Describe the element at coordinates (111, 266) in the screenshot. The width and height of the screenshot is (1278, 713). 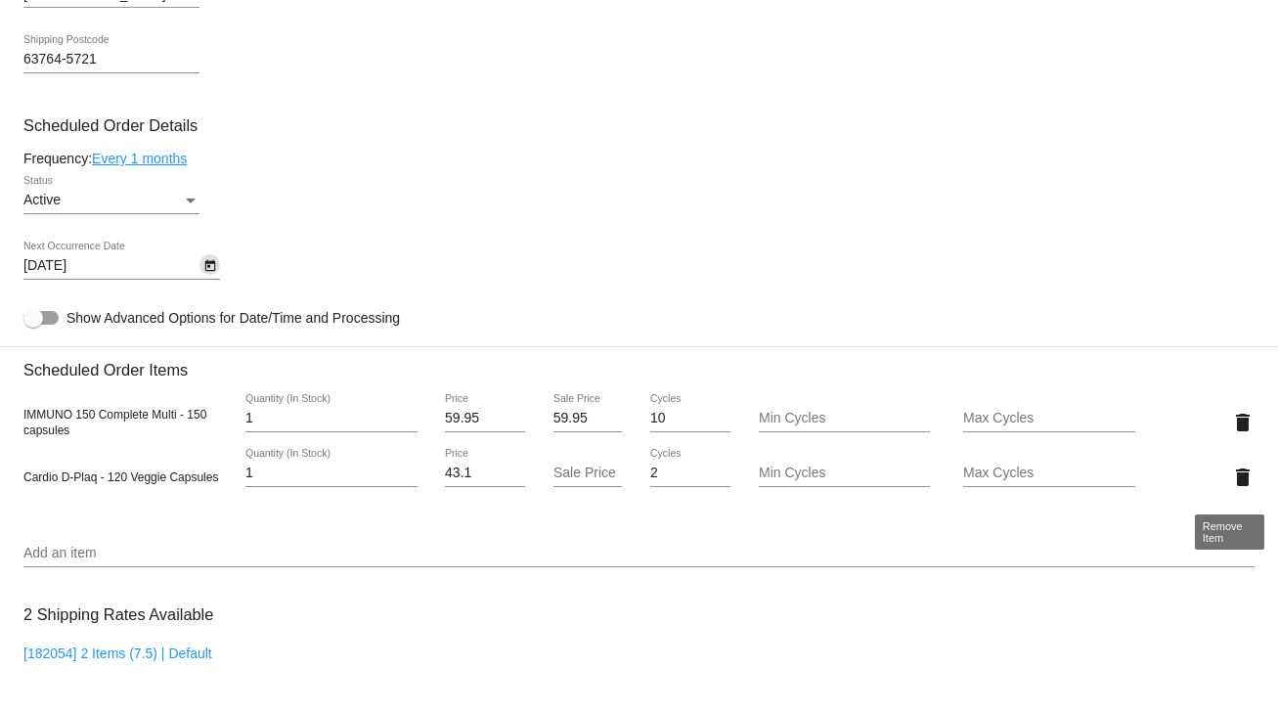
I see `input: Next Occurrence Date` at that location.